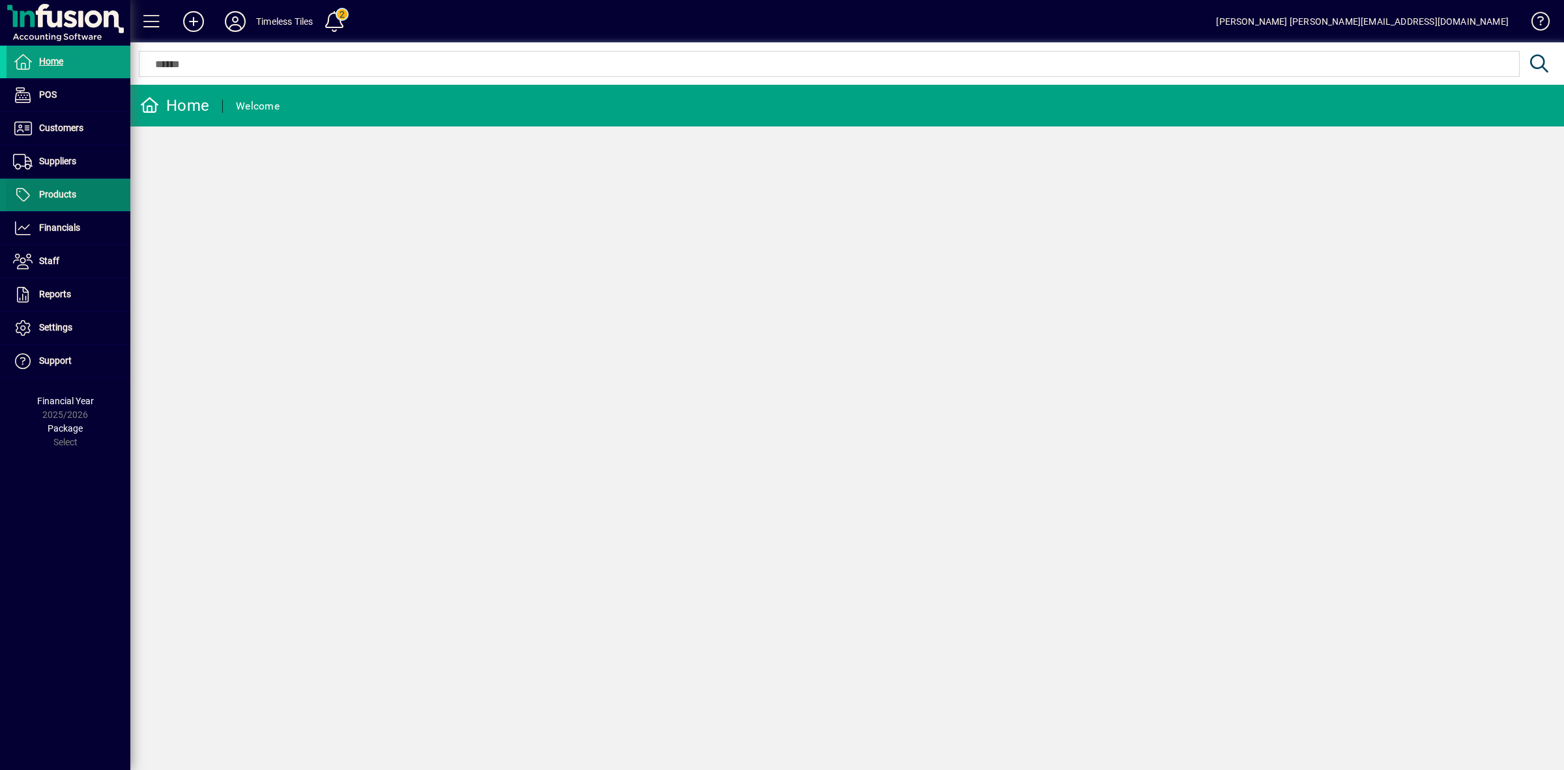  What do you see at coordinates (68, 261) in the screenshot?
I see `a: Staff` at bounding box center [68, 261].